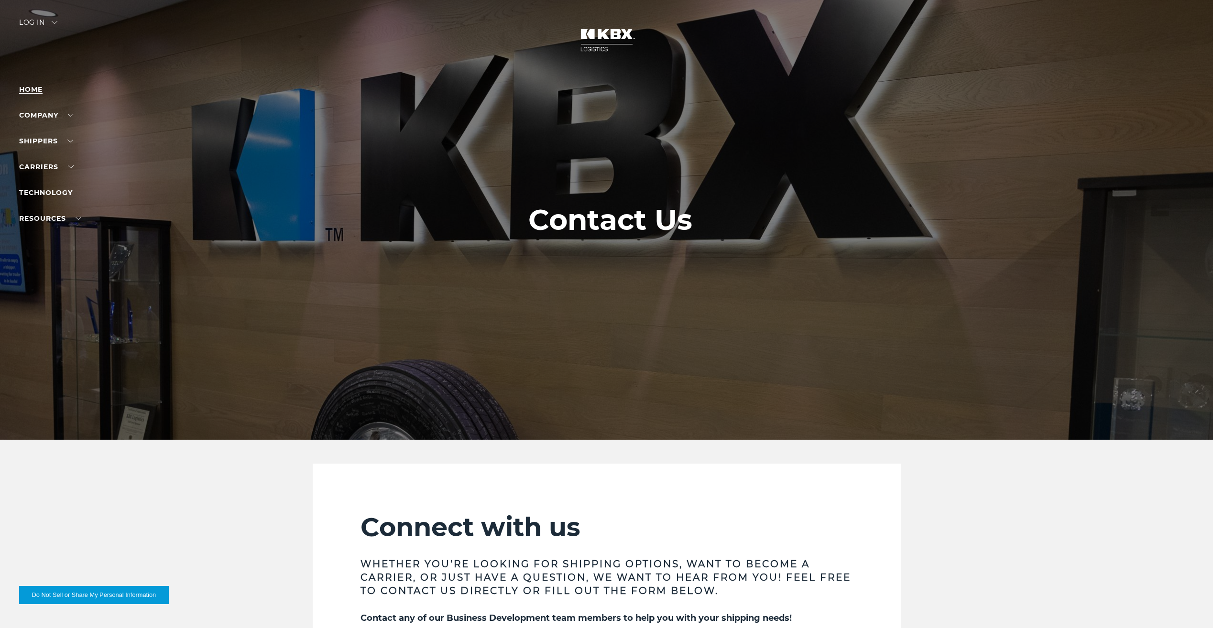 The height and width of the screenshot is (628, 1213). Describe the element at coordinates (607, 40) in the screenshot. I see `img: kbx logo` at that location.